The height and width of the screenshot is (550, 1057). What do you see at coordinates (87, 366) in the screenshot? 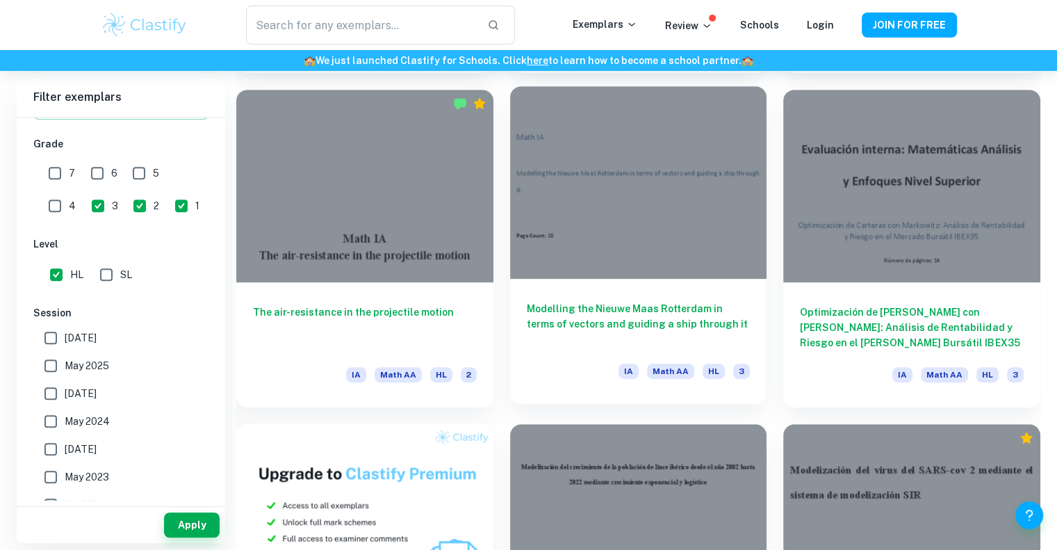
I see `span: May 2025` at bounding box center [87, 366].